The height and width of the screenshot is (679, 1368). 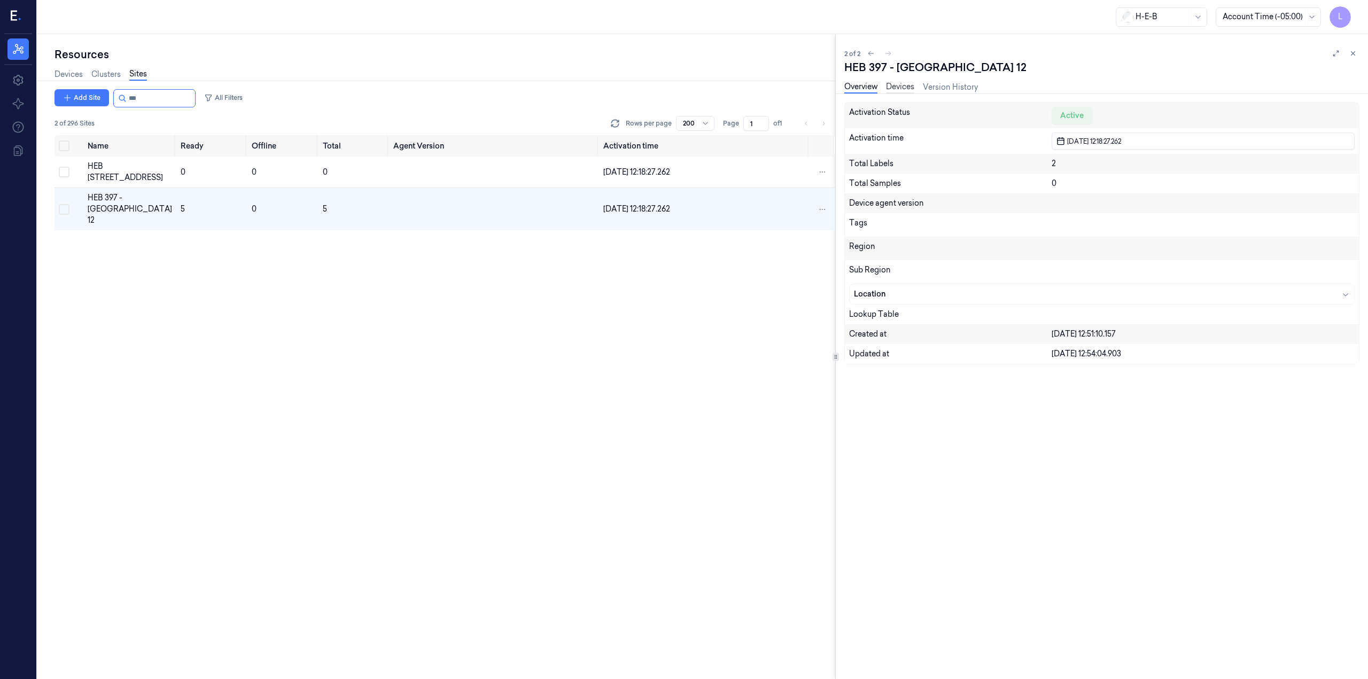 I want to click on div: Lookup Table, so click(x=1102, y=314).